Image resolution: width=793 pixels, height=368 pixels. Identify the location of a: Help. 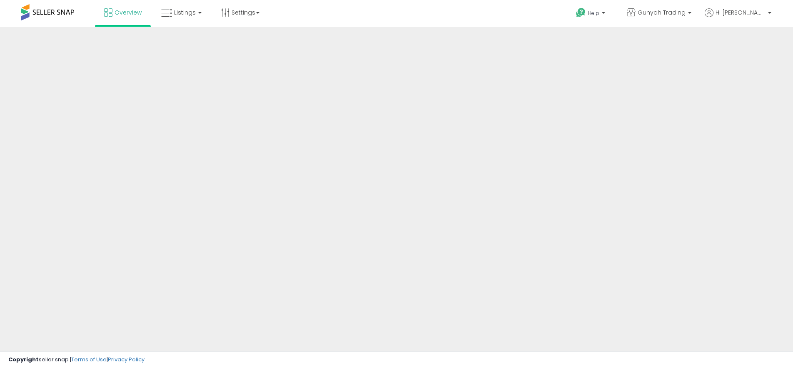
(592, 14).